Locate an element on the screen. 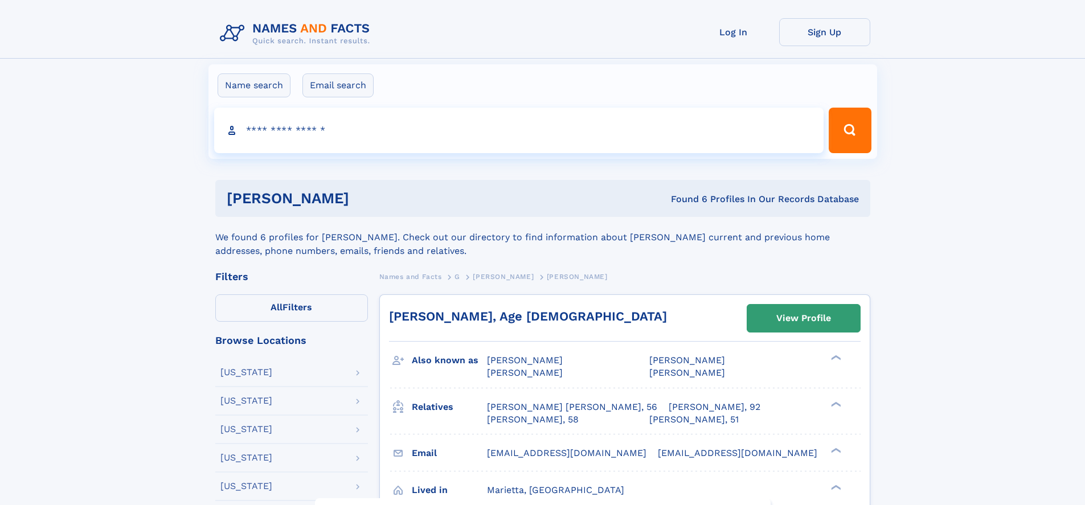  a: Names and Facts is located at coordinates (411, 276).